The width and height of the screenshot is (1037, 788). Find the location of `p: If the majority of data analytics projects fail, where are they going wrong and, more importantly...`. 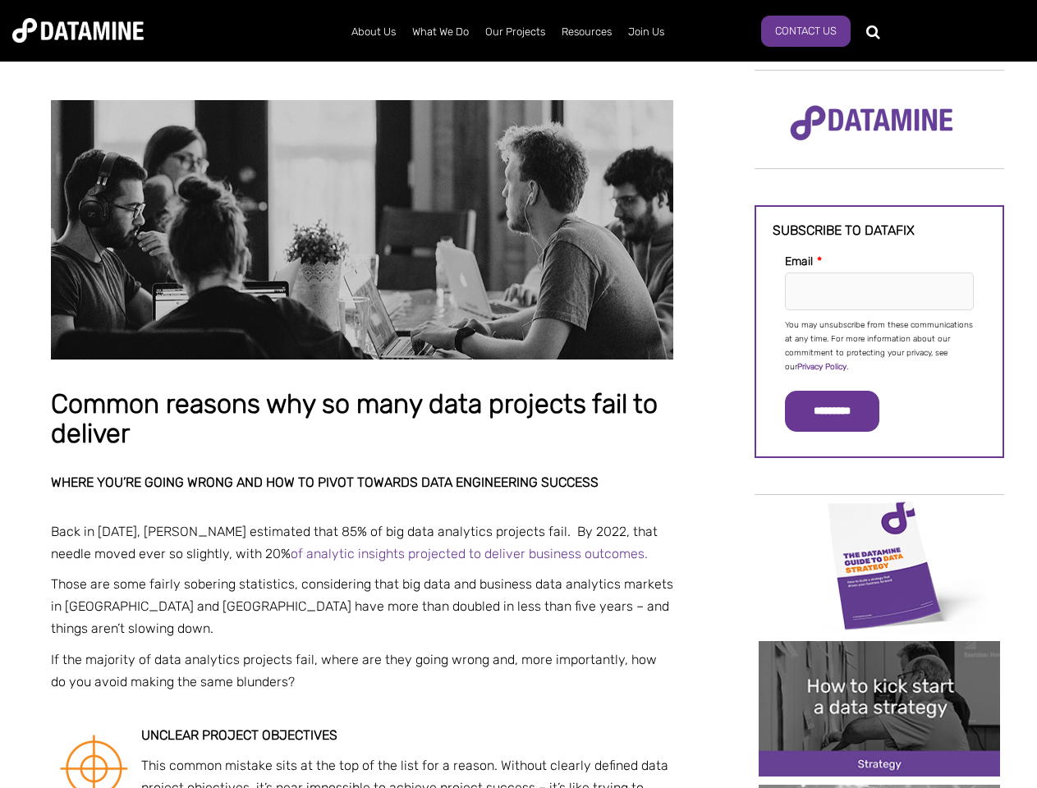

p: If the majority of data analytics projects fail, where are they going wrong and, more importantly... is located at coordinates (362, 671).